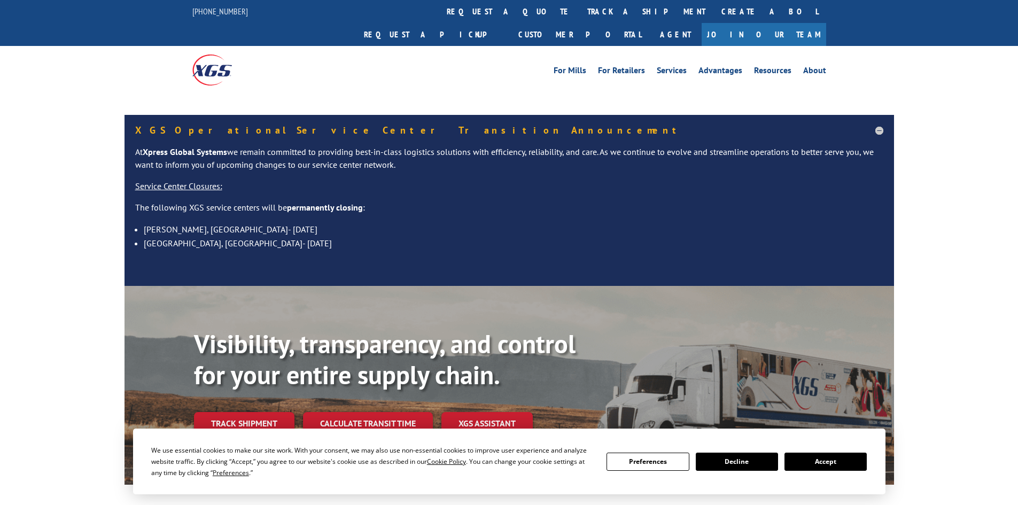 Image resolution: width=1018 pixels, height=505 pixels. Describe the element at coordinates (231, 473) in the screenshot. I see `span: Preferences` at that location.